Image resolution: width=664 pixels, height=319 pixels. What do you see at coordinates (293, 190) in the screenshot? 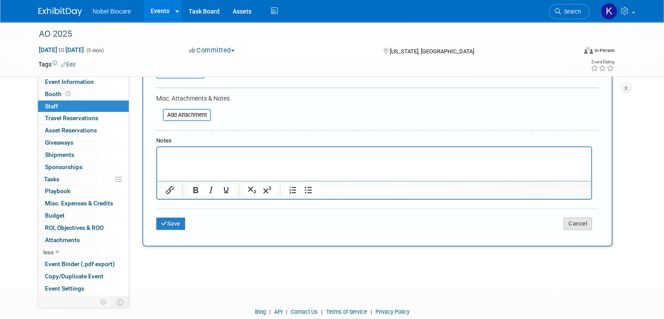
I see `button: Numbered list` at bounding box center [293, 190].